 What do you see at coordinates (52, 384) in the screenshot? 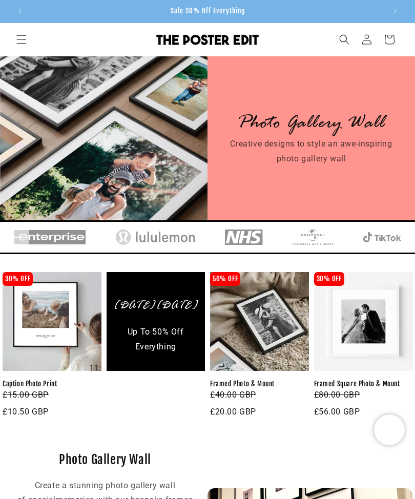
I see `a: Caption Photo Print` at bounding box center [52, 384].